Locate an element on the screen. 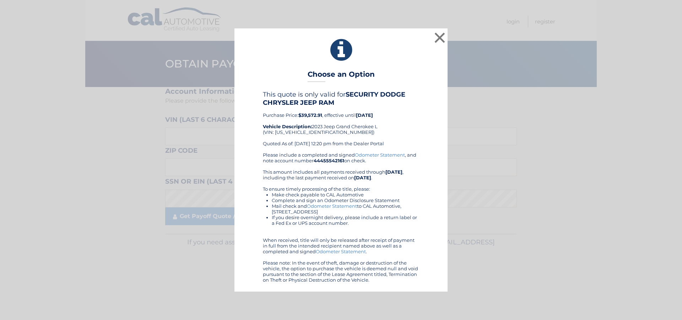  strong: Vehicle Description: is located at coordinates (288, 127).